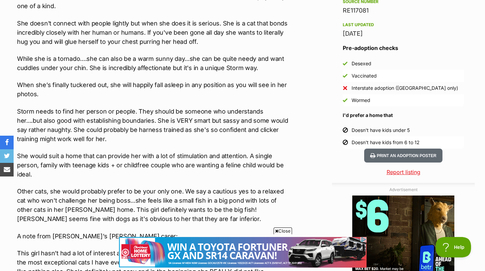 The image size is (485, 271). I want to click on h4: I'd prefer a home that, so click(403, 115).